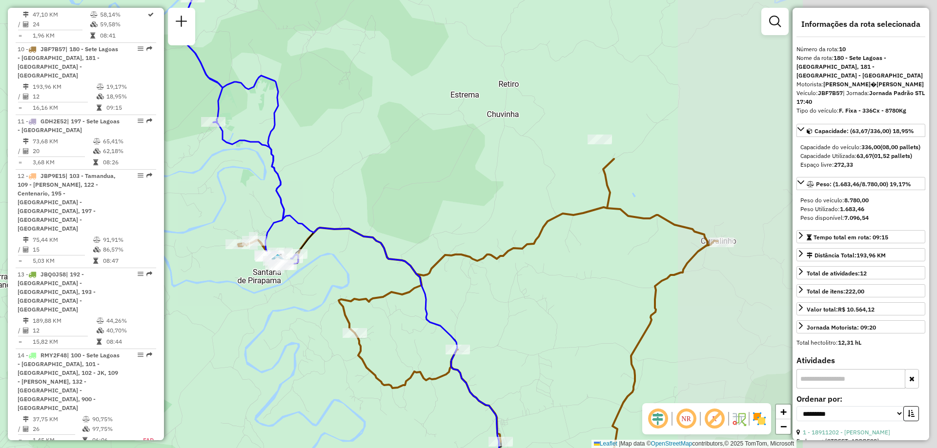  I want to click on a: Exibir filtros, so click(775, 21).